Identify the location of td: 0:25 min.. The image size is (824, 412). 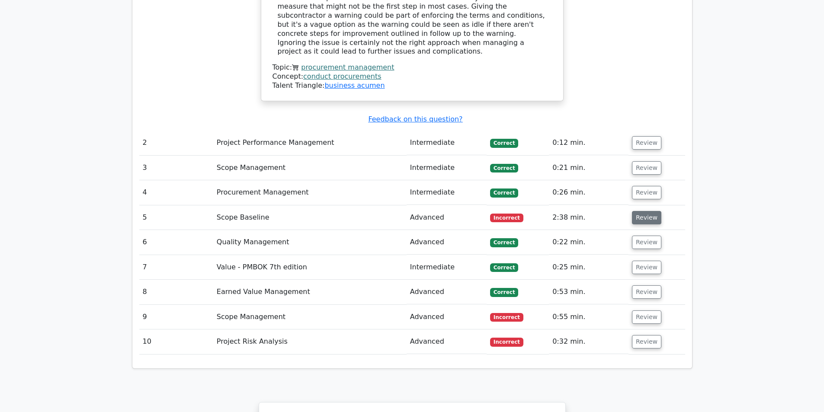
(588, 267).